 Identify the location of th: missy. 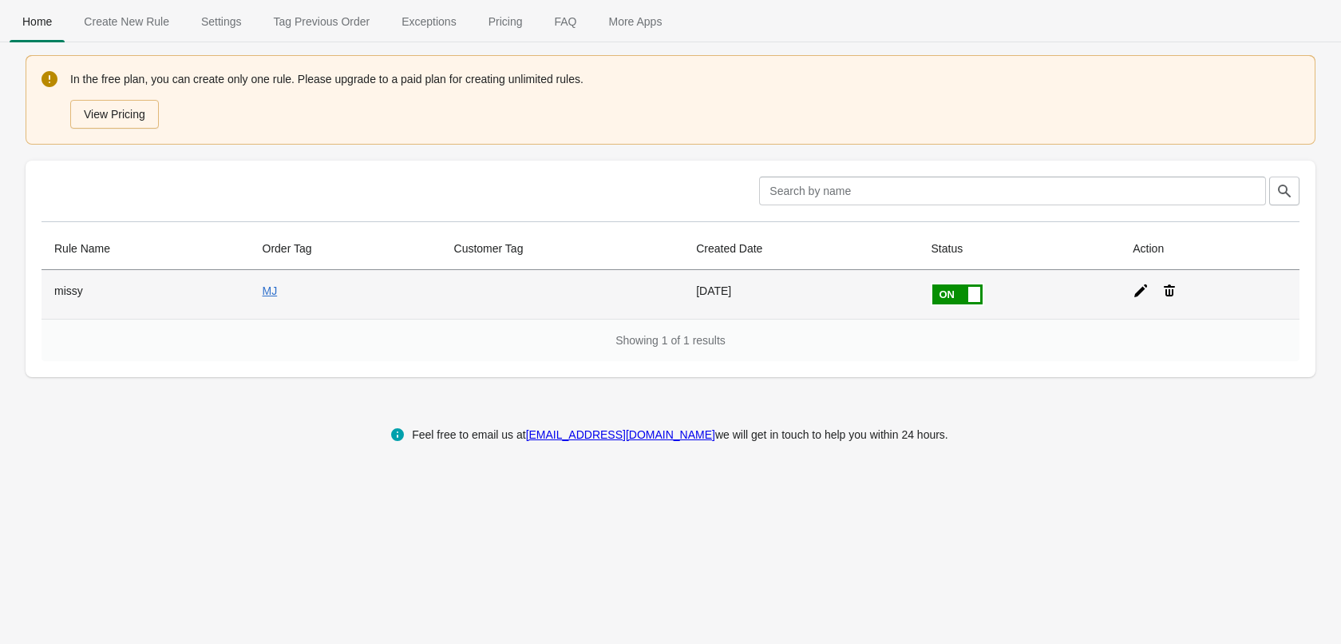
(145, 294).